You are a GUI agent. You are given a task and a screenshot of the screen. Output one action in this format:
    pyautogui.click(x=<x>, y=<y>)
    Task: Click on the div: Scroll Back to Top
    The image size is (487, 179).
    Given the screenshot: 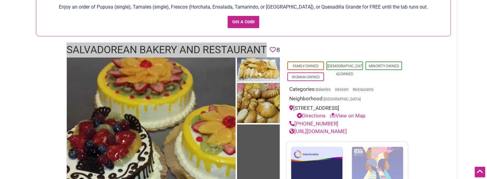 What is the action you would take?
    pyautogui.click(x=480, y=172)
    